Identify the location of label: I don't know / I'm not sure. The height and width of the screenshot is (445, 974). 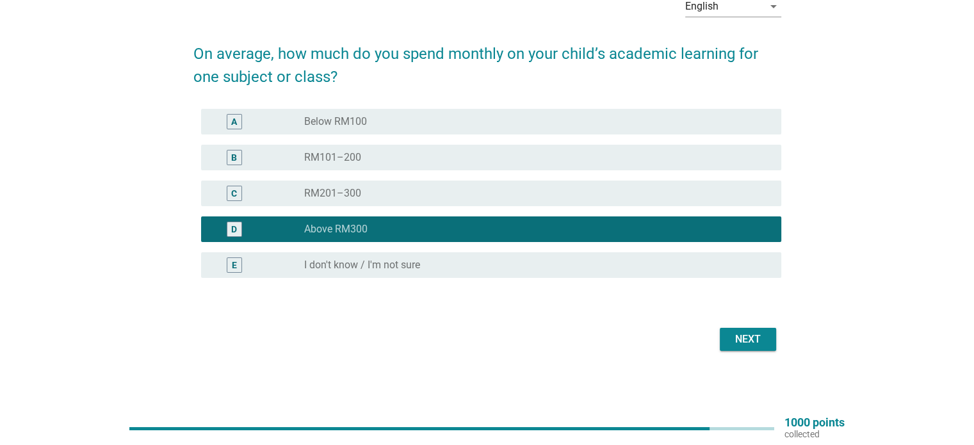
(362, 265).